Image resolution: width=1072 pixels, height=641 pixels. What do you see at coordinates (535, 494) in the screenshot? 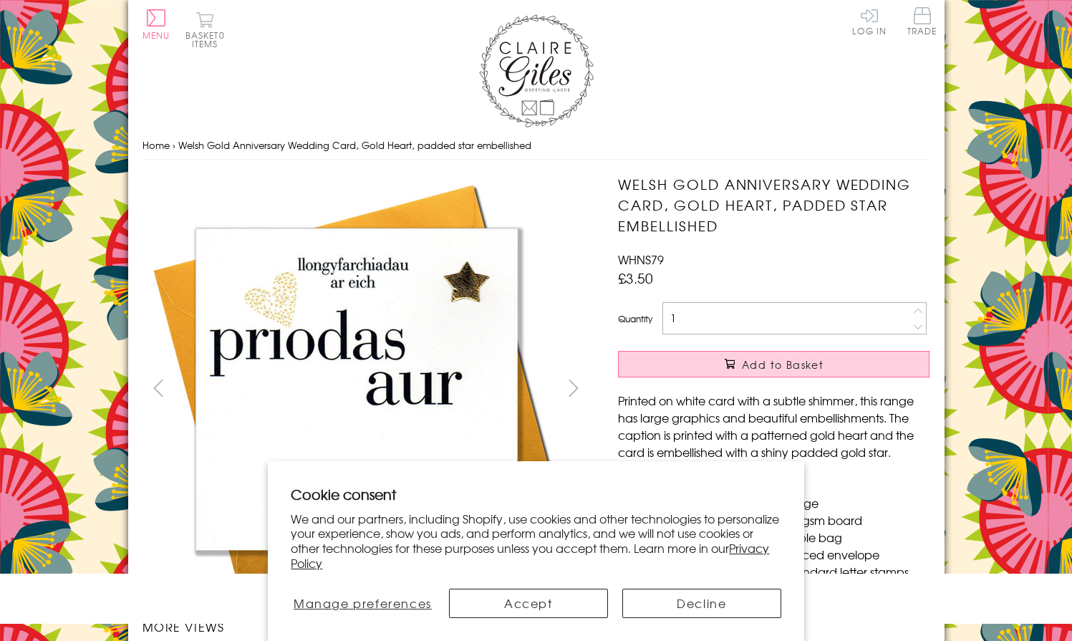
I see `h2: Cookie consent` at bounding box center [535, 494].